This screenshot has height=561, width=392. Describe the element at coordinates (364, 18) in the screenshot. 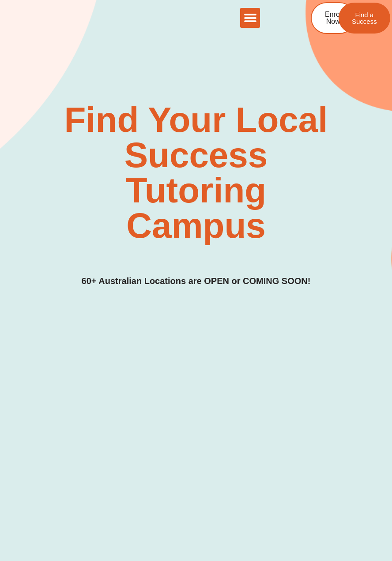

I see `a: Find a Success` at that location.